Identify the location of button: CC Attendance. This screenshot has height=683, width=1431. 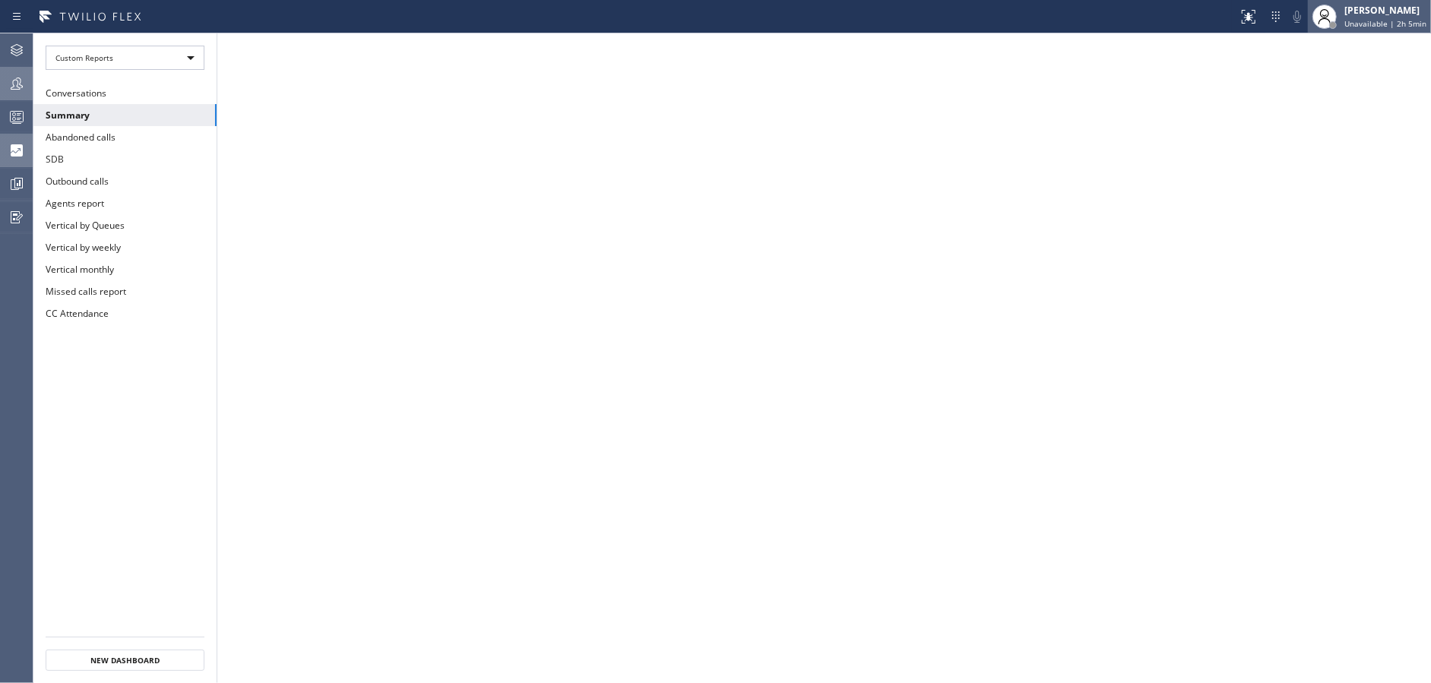
(125, 313).